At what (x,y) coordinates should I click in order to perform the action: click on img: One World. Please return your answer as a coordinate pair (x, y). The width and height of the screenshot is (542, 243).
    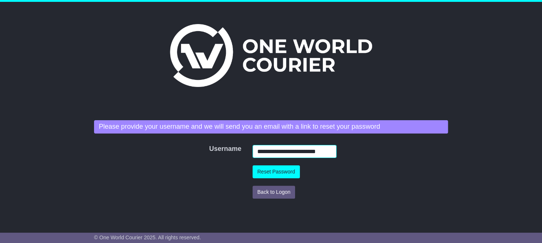
    Looking at the image, I should click on (271, 56).